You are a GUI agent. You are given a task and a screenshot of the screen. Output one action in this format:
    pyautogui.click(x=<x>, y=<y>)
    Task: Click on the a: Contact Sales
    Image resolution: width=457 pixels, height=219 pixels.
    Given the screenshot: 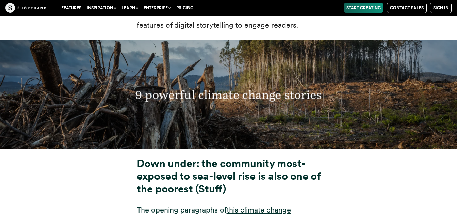 What is the action you would take?
    pyautogui.click(x=407, y=8)
    